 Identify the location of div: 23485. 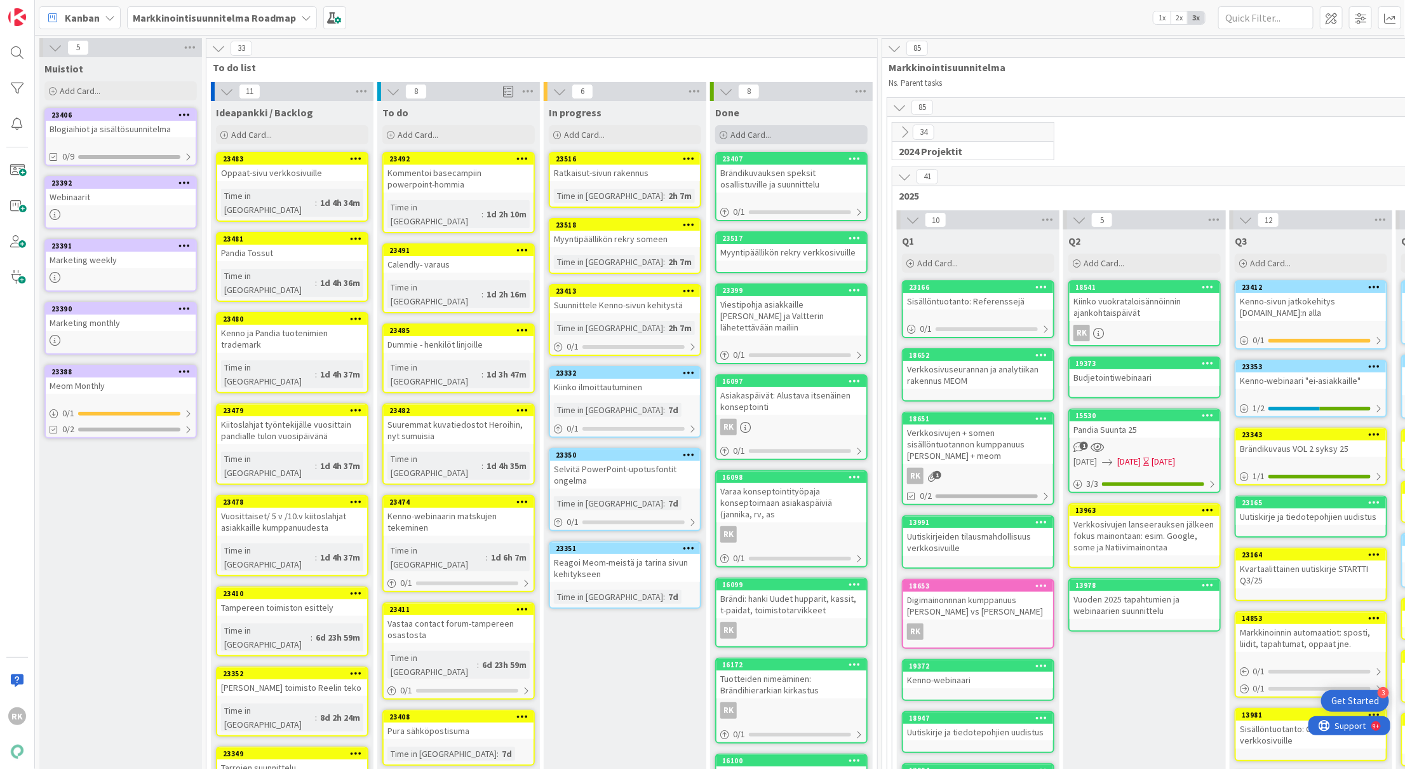
(461, 330).